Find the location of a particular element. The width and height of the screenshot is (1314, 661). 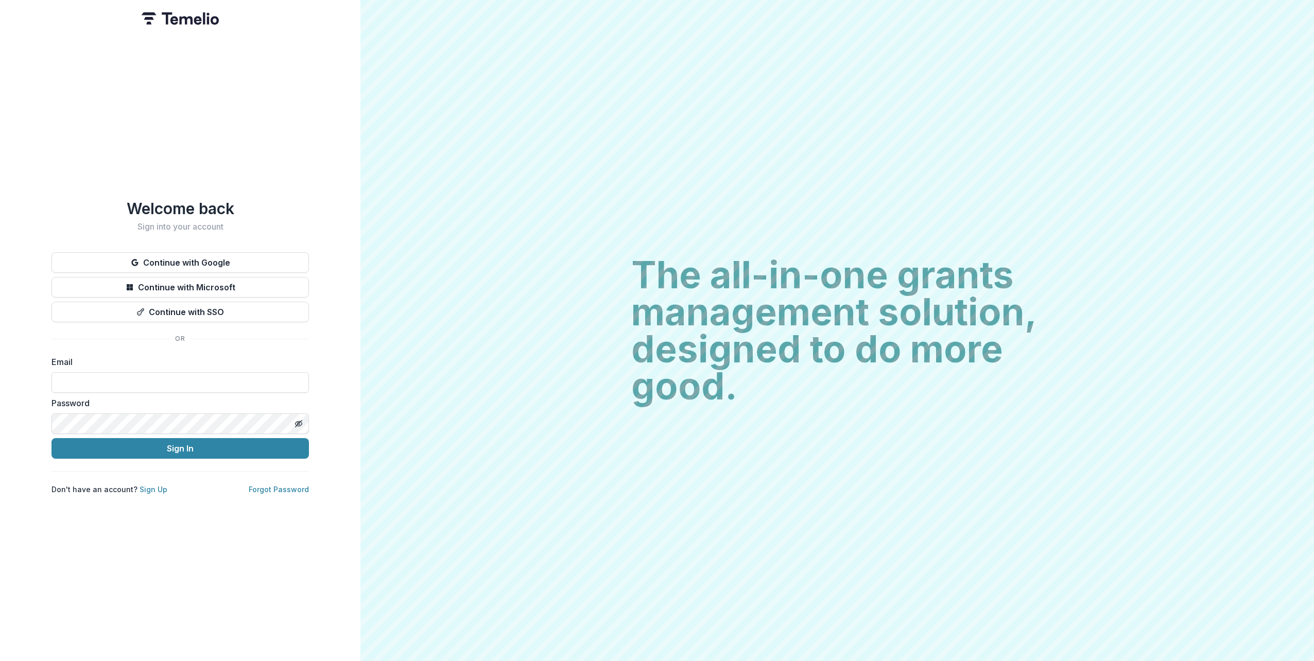

button: Continue with SSO is located at coordinates (180, 312).